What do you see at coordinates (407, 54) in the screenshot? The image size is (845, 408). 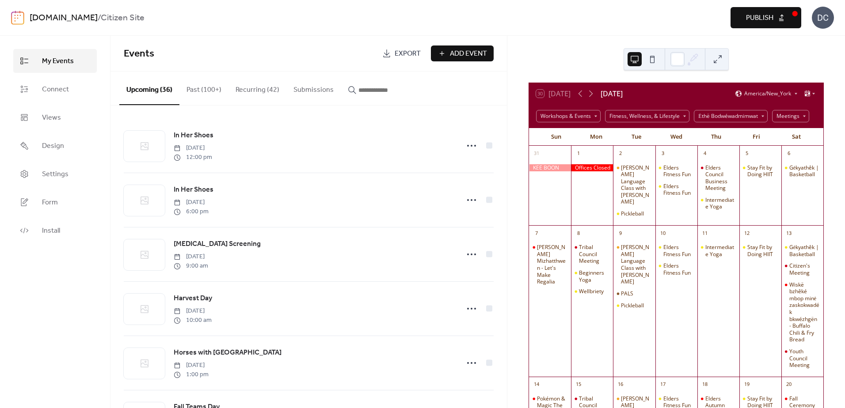 I see `span: Export` at bounding box center [407, 54].